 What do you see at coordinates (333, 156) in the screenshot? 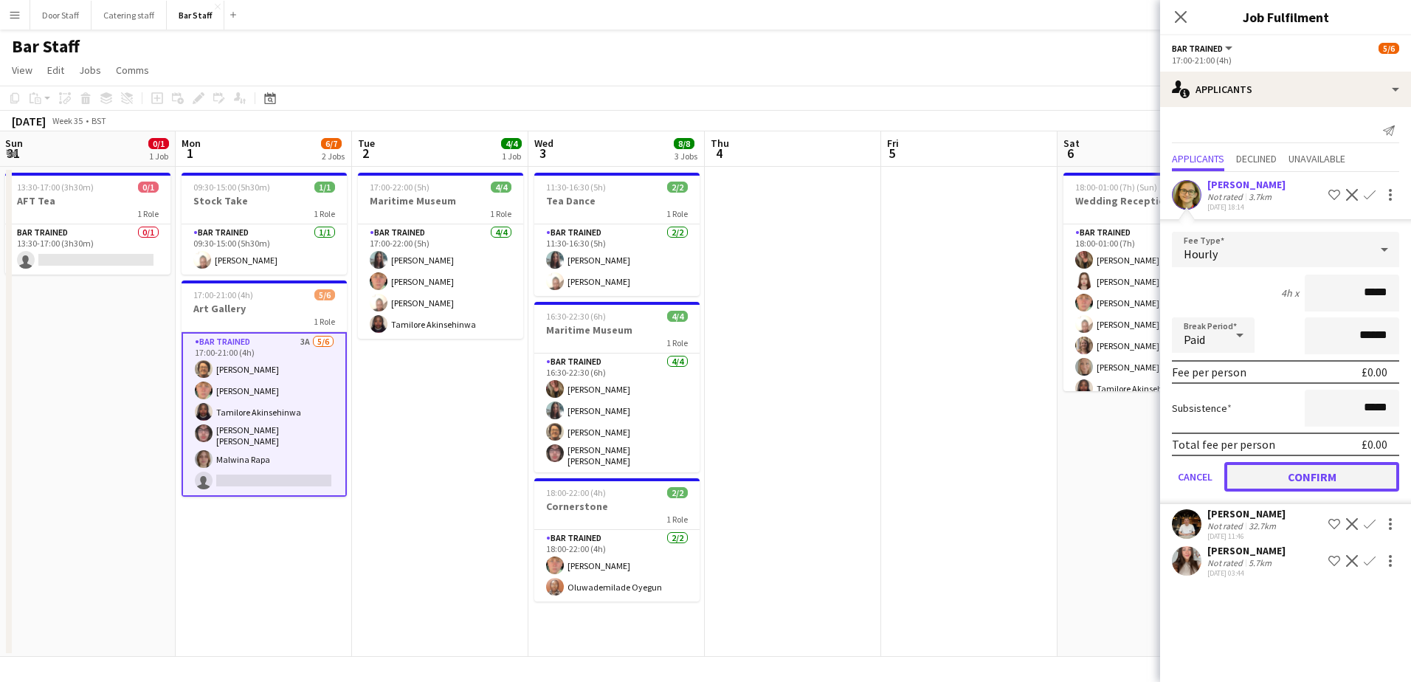
I see `div: 2 Jobs` at bounding box center [333, 156].